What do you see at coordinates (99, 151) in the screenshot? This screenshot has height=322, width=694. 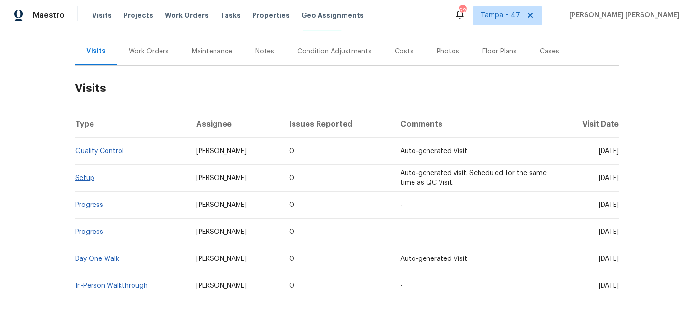 I see `a: Quality Control` at bounding box center [99, 151].